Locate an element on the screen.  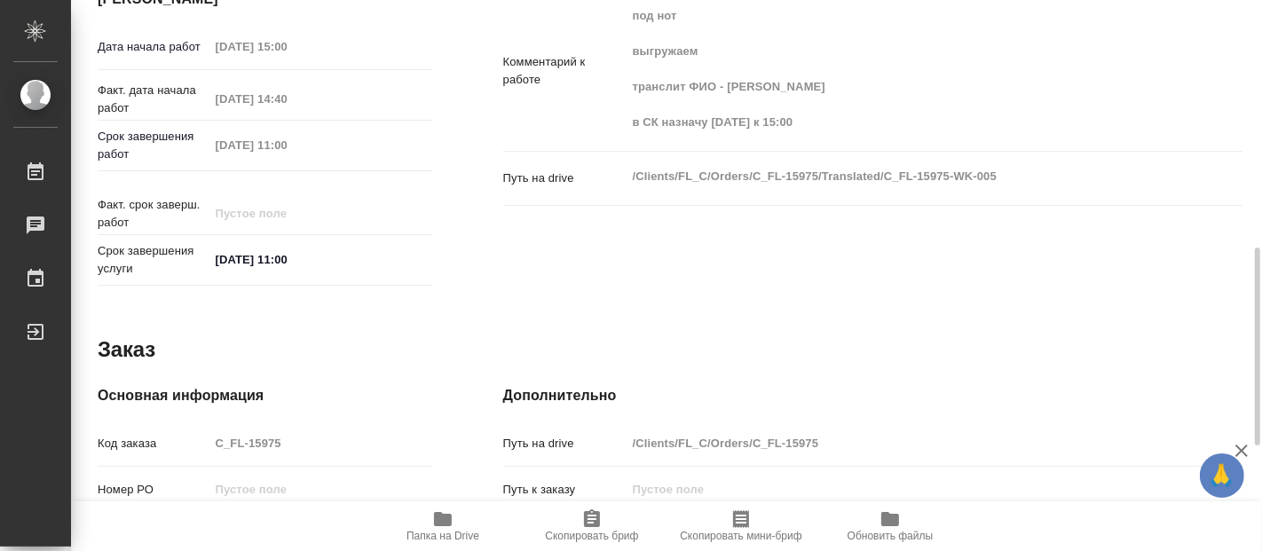
button: Папка на Drive is located at coordinates (443, 526).